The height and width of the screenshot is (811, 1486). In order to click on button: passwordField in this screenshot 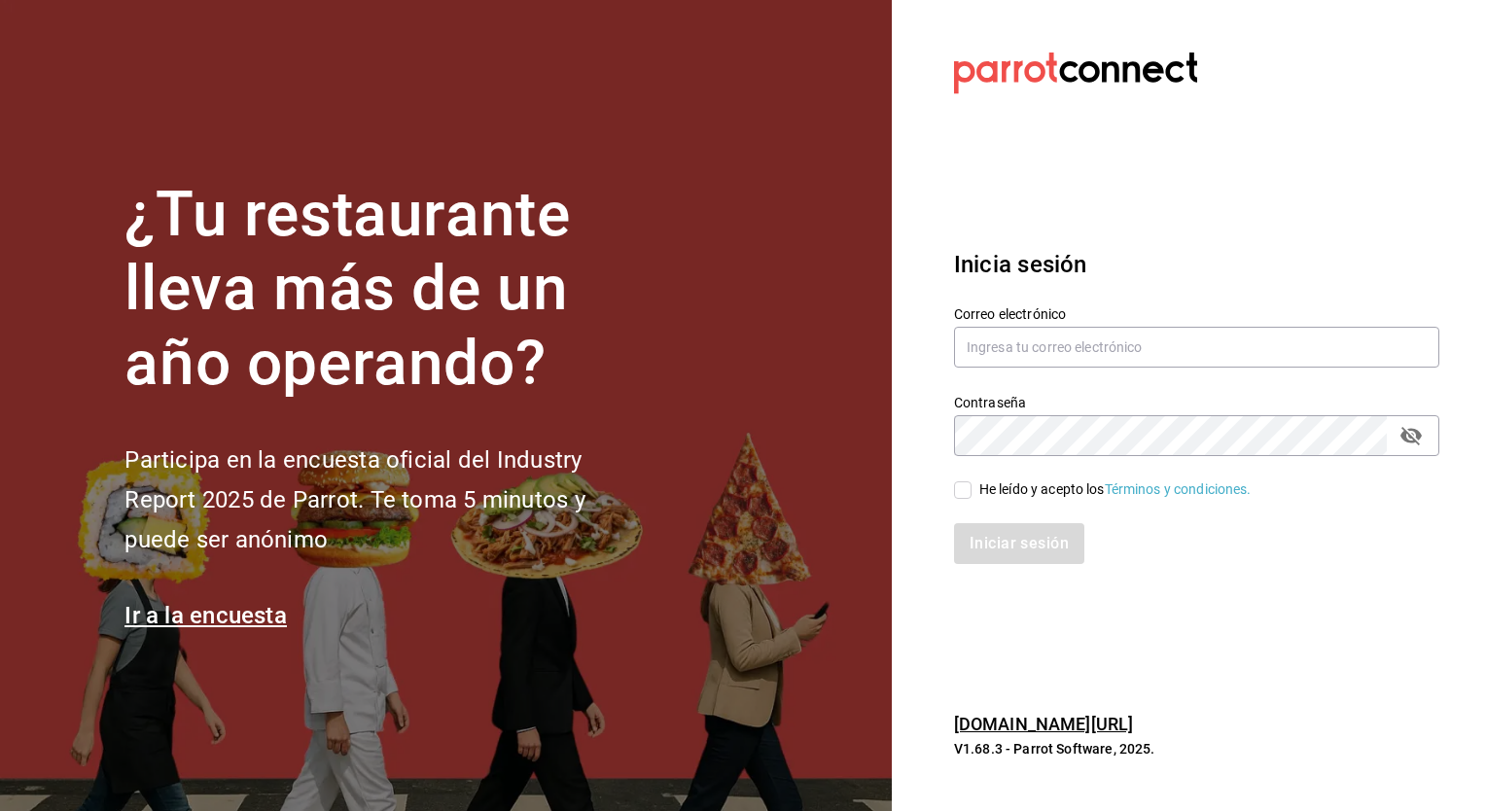, I will do `click(1411, 436)`.